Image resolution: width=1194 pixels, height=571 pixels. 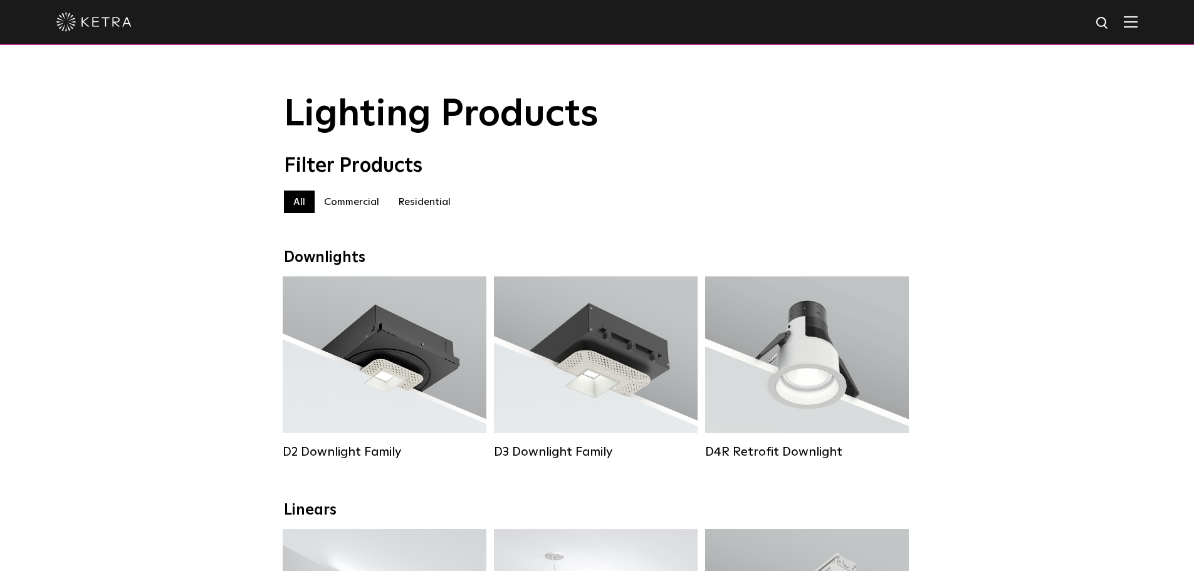 I want to click on div: Filter Products, so click(x=597, y=166).